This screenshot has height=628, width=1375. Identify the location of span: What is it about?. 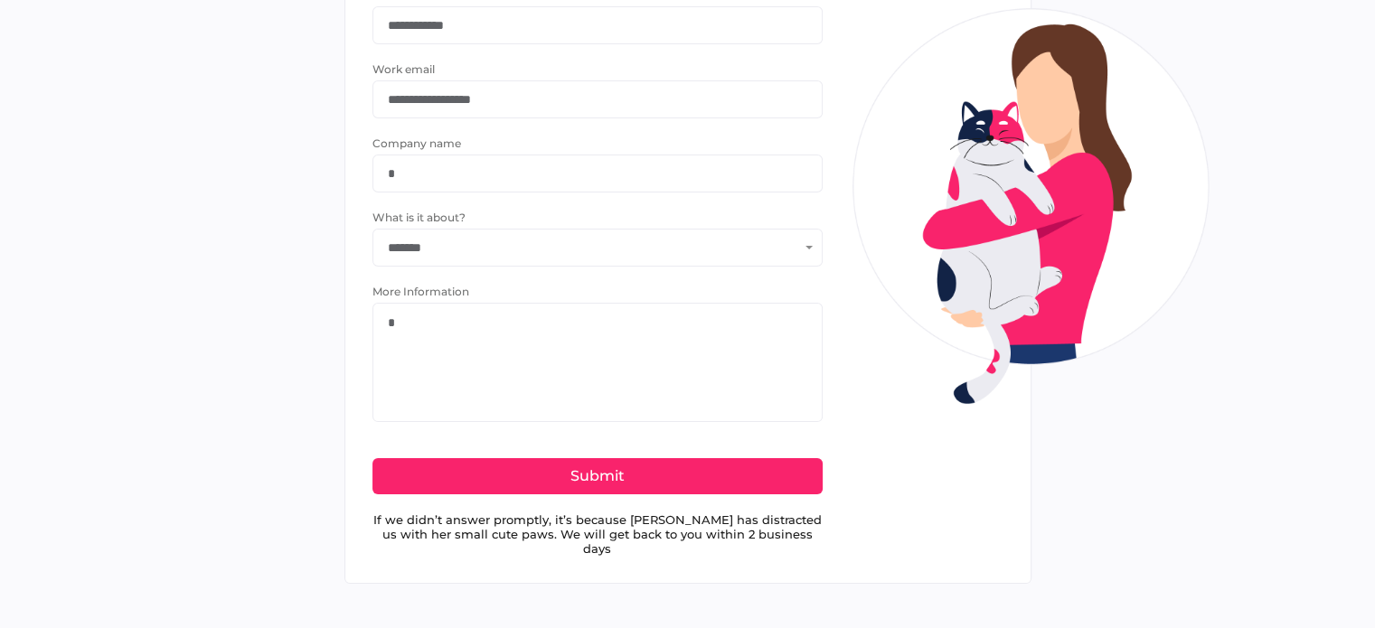
(419, 217).